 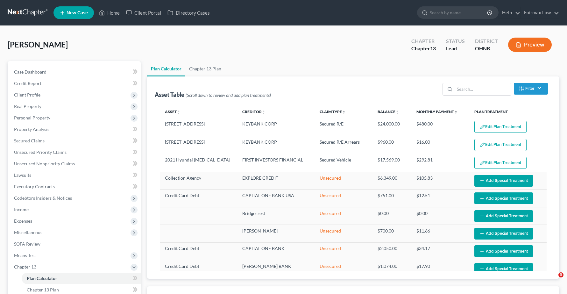 I want to click on a: Client Portal, so click(x=143, y=13).